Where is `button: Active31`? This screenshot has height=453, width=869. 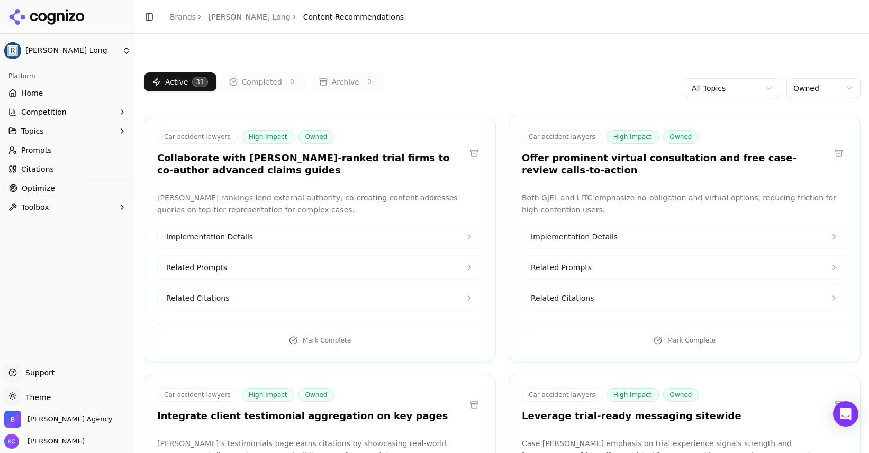 button: Active31 is located at coordinates (180, 82).